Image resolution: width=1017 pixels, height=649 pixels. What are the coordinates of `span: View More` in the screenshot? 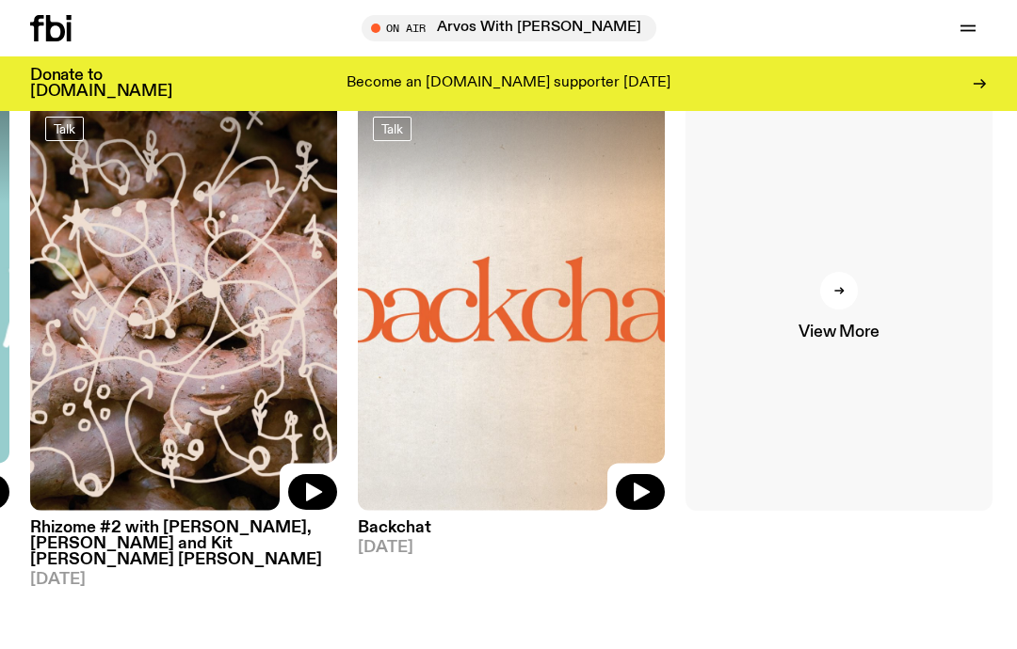 It's located at (838, 332).